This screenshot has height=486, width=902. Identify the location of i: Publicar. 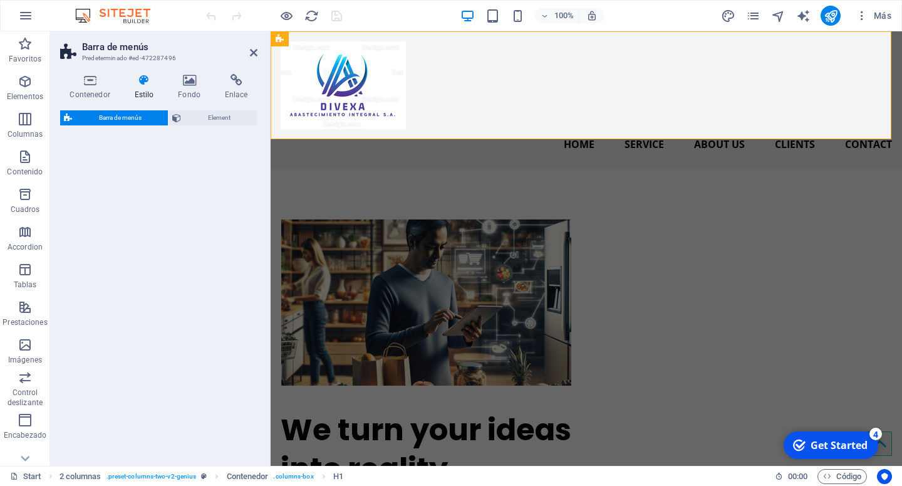
(831, 16).